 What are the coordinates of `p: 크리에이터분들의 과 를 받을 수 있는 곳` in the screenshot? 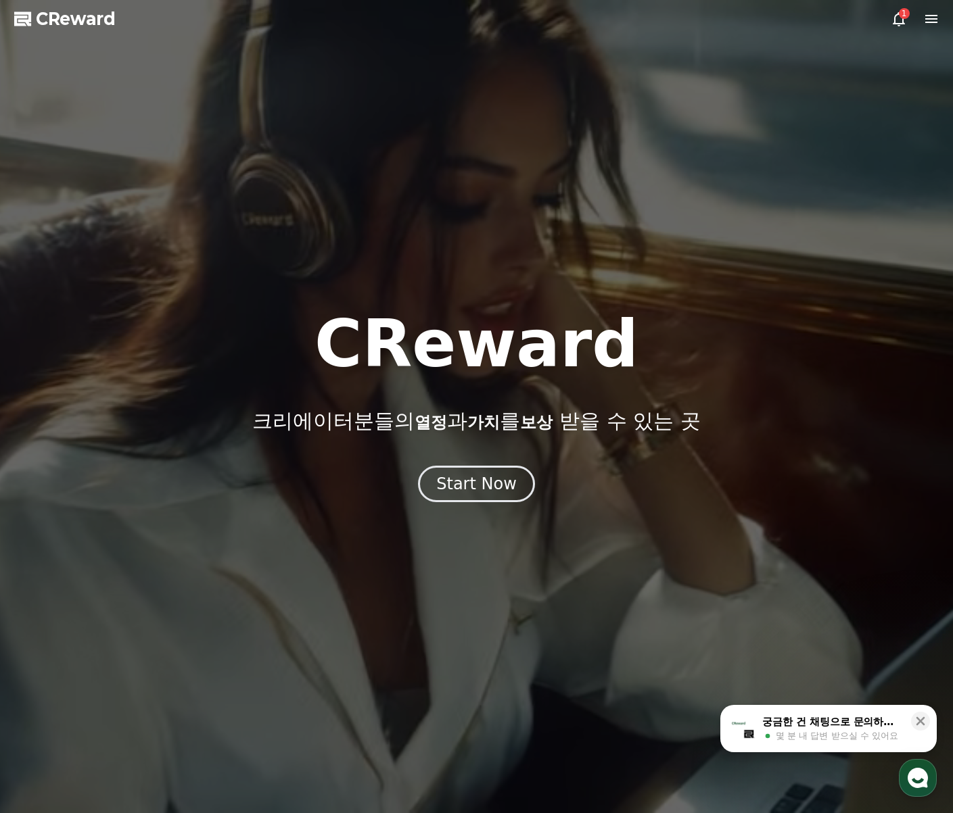 It's located at (476, 421).